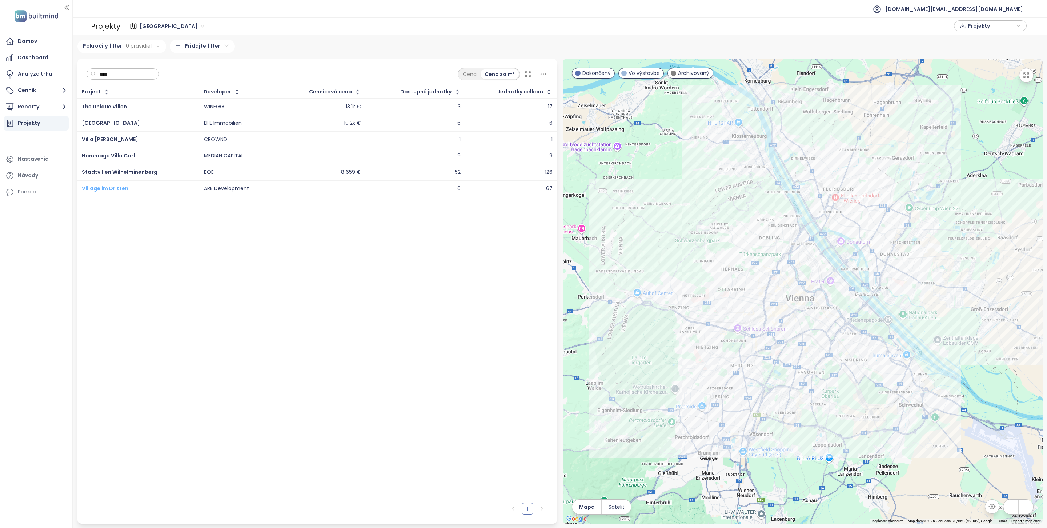 The height and width of the screenshot is (528, 1047). What do you see at coordinates (513, 508) in the screenshot?
I see `span: left` at bounding box center [513, 508].